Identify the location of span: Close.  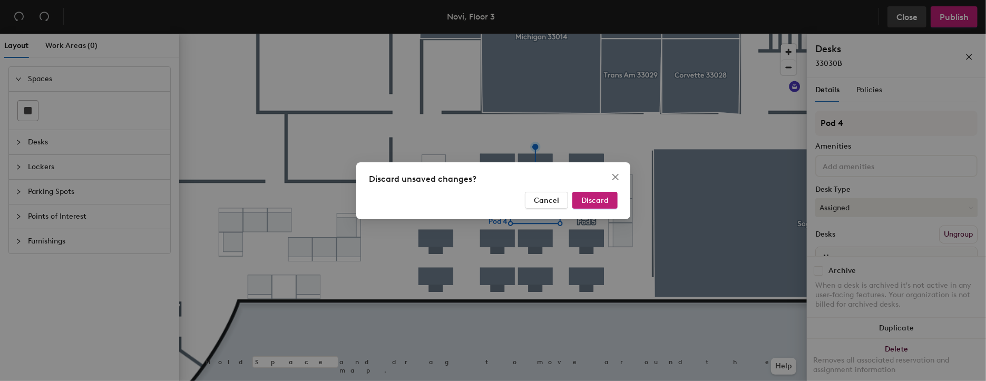
(615, 177).